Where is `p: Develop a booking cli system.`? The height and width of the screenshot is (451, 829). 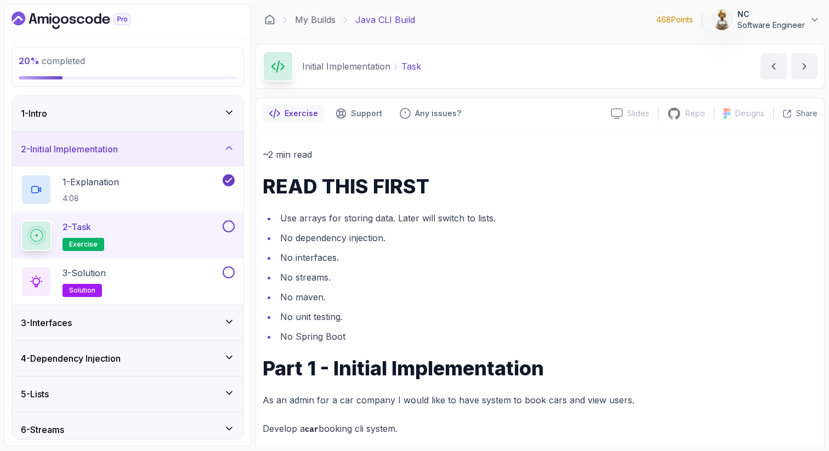
p: Develop a booking cli system. is located at coordinates (540, 429).